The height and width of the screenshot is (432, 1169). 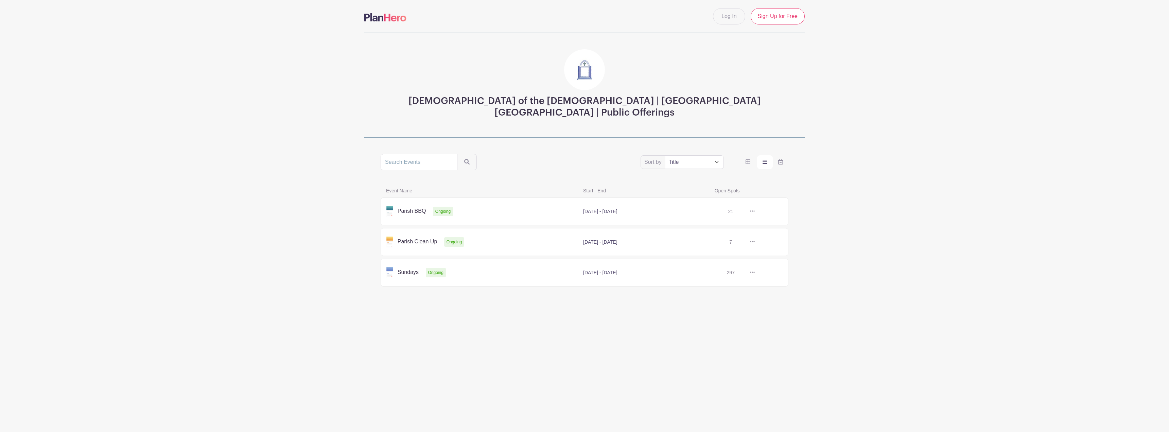 What do you see at coordinates (729, 16) in the screenshot?
I see `a: Log In` at bounding box center [729, 16].